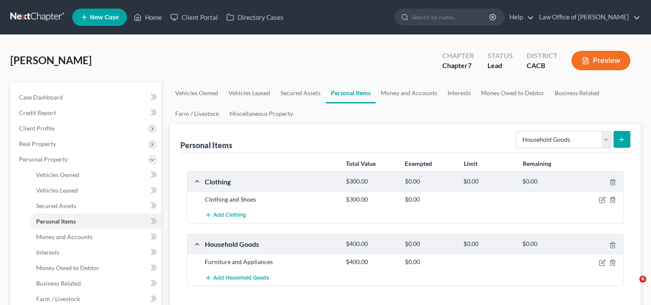 The image size is (651, 305). I want to click on span: Vehicles Owned, so click(58, 174).